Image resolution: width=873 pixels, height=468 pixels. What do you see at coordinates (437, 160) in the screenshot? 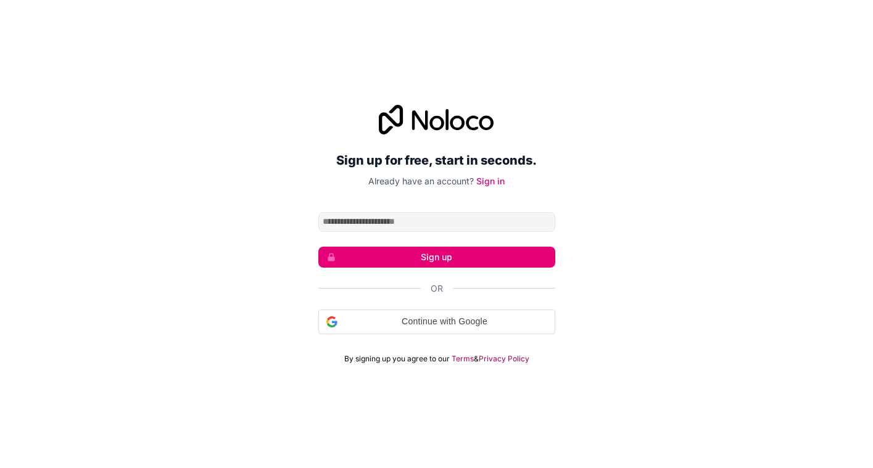
I see `h2: Sign up for free, start in seconds.` at bounding box center [437, 160].